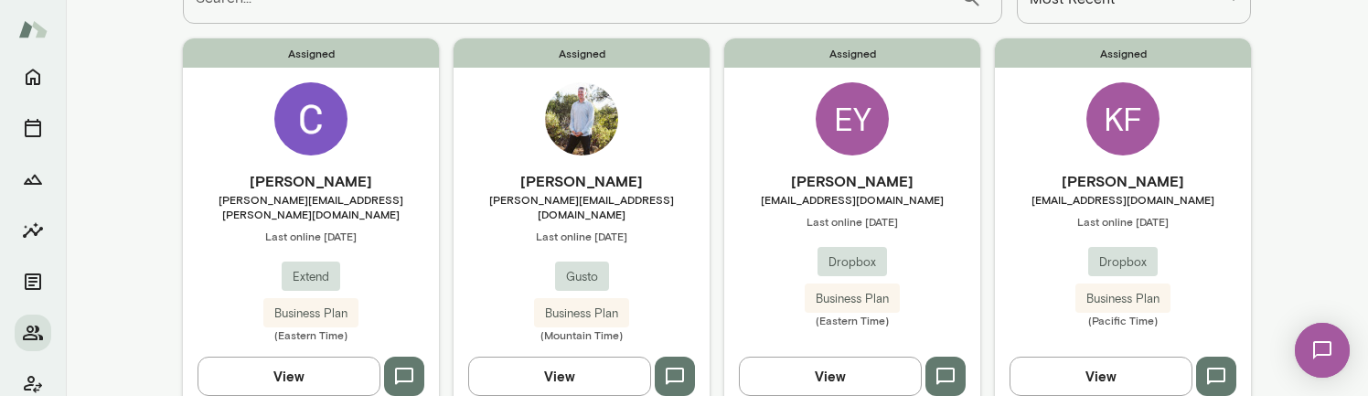 Image resolution: width=1368 pixels, height=396 pixels. I want to click on span: Extend, so click(311, 277).